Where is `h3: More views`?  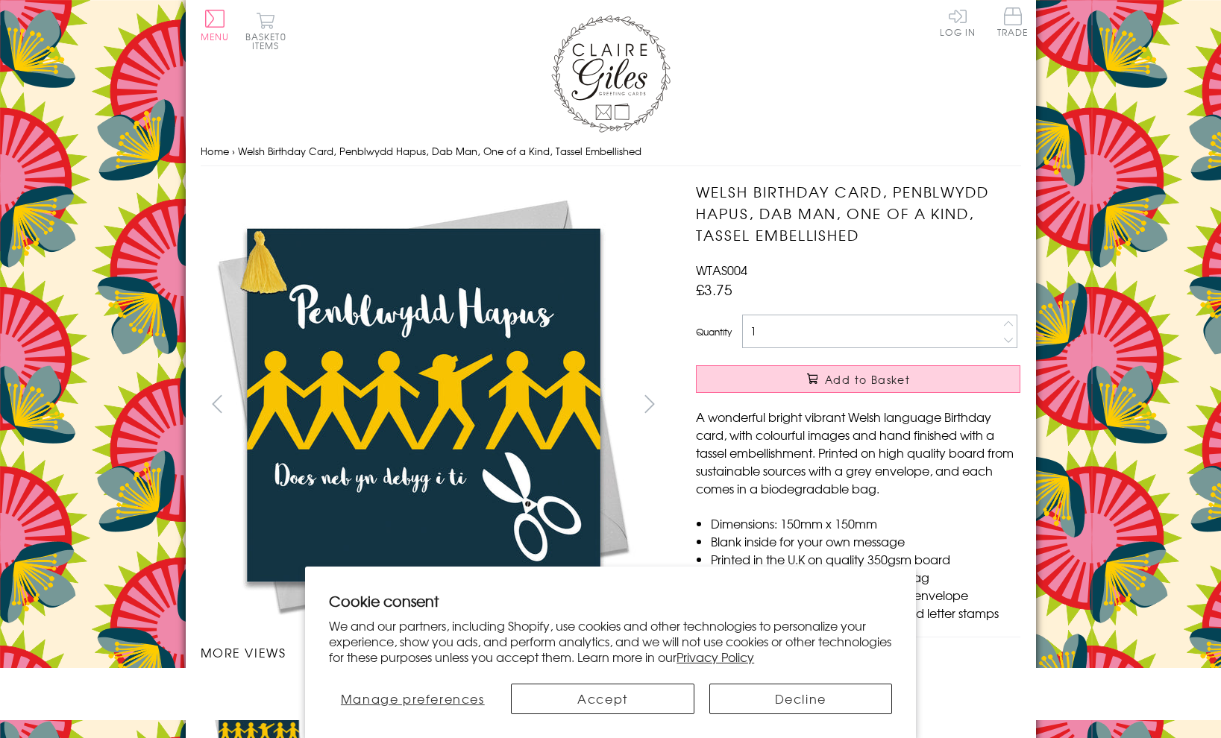
h3: More views is located at coordinates (433, 653).